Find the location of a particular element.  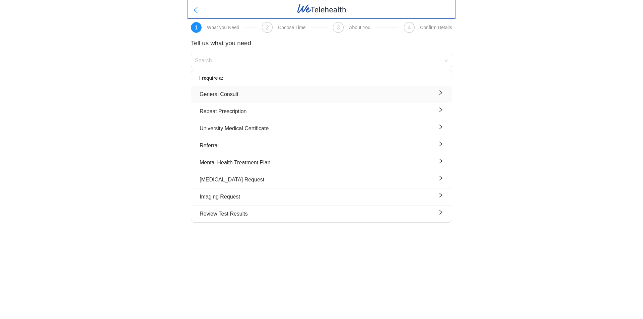

button: University Medical Certificateright is located at coordinates (322, 129).